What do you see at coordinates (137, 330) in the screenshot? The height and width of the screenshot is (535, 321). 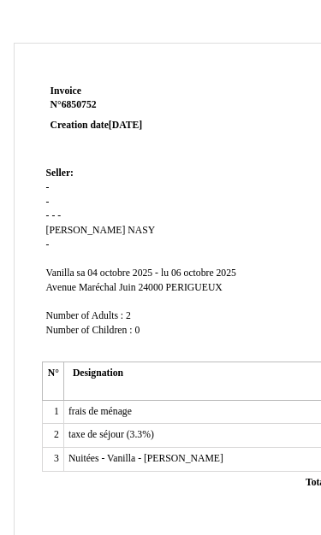 I see `span: 0` at bounding box center [137, 330].